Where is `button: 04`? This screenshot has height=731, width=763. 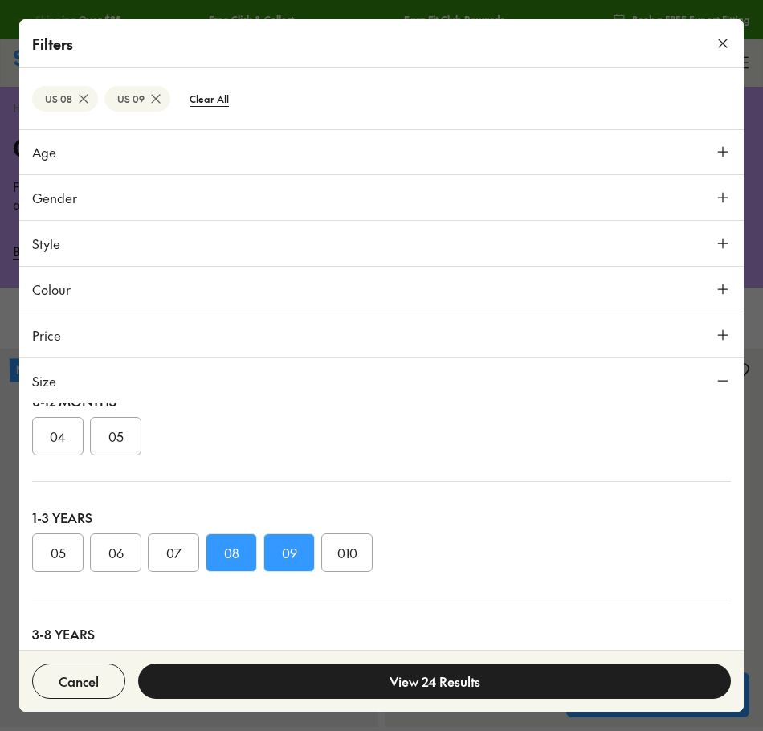 button: 04 is located at coordinates (58, 436).